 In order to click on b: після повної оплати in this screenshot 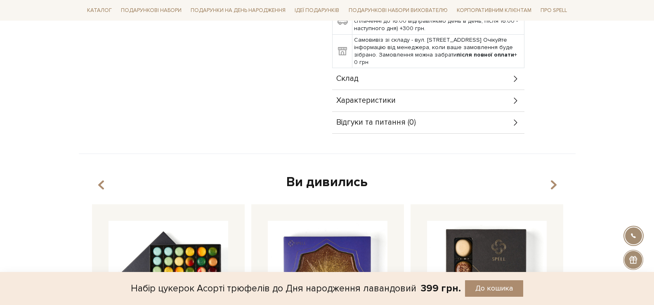, I will do `click(485, 54)`.